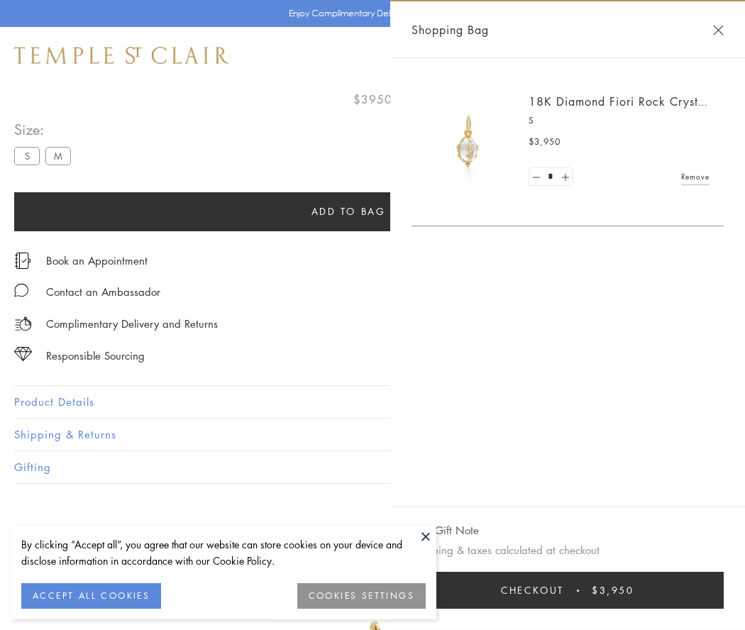 The height and width of the screenshot is (630, 745). I want to click on span: Size:, so click(45, 129).